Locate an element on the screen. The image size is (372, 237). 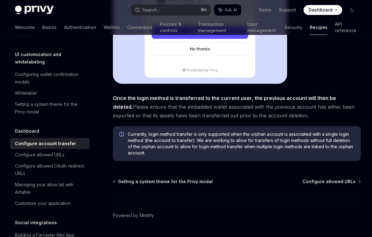
a: Powered by Mintlify is located at coordinates (133, 215).